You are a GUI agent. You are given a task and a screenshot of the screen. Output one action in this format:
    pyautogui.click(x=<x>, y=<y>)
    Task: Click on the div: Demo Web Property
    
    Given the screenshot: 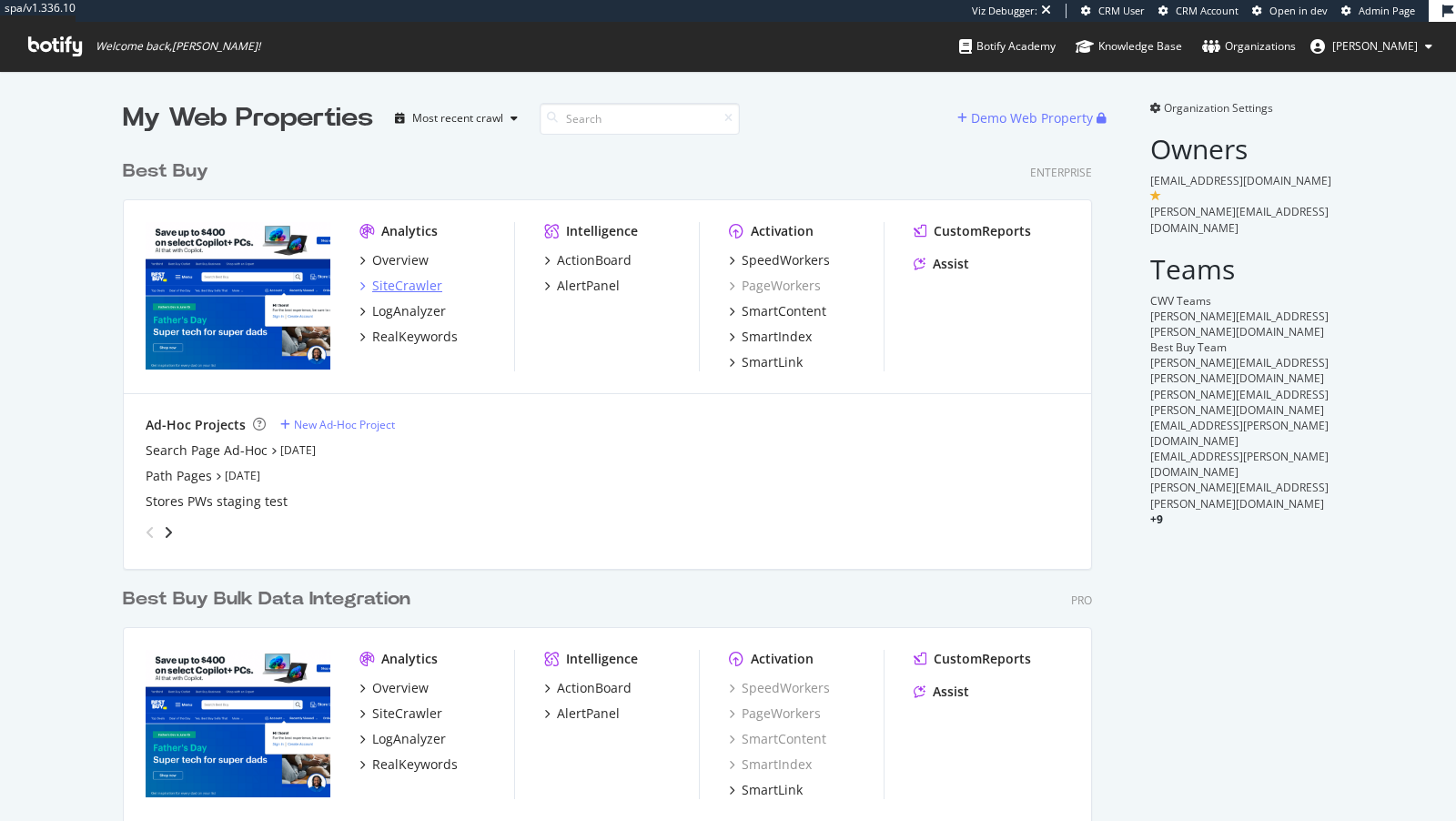 What is the action you would take?
    pyautogui.click(x=1032, y=119)
    